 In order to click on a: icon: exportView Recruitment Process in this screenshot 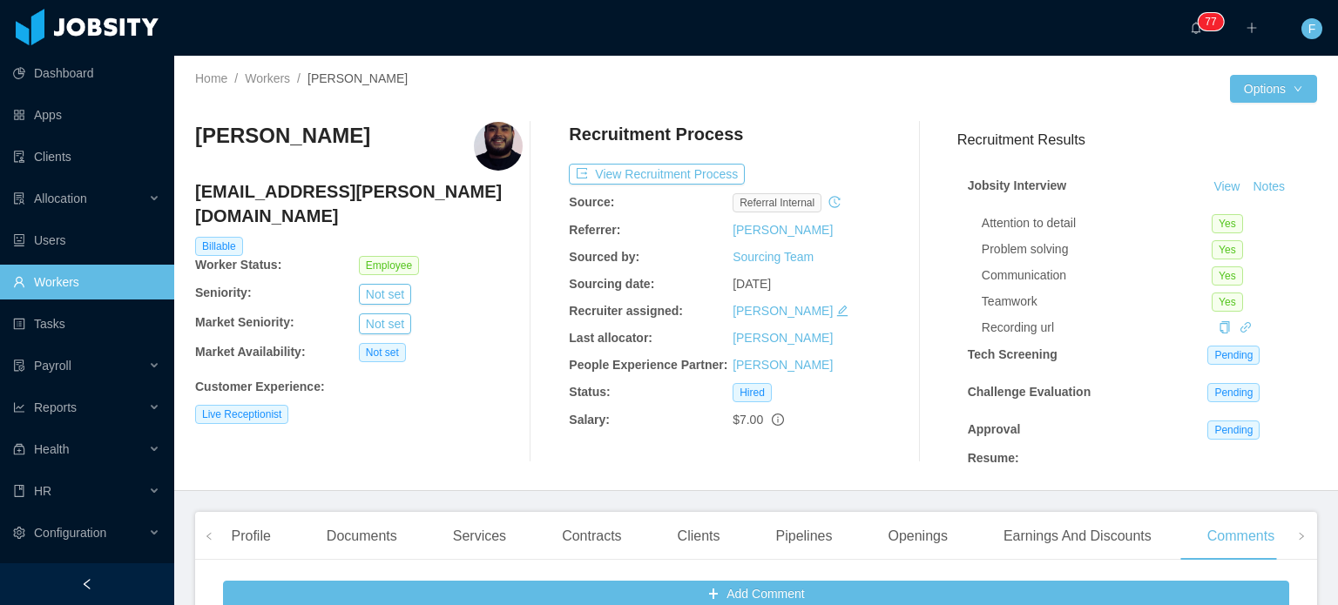, I will do `click(657, 174)`.